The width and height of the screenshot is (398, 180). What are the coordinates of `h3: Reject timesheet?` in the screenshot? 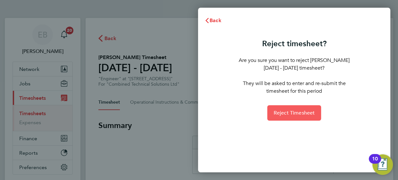 It's located at (294, 44).